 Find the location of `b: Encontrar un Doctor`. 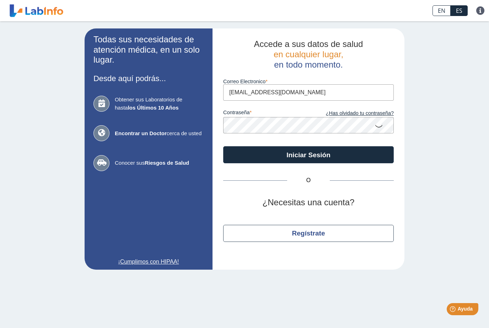

b: Encontrar un Doctor is located at coordinates (141, 133).